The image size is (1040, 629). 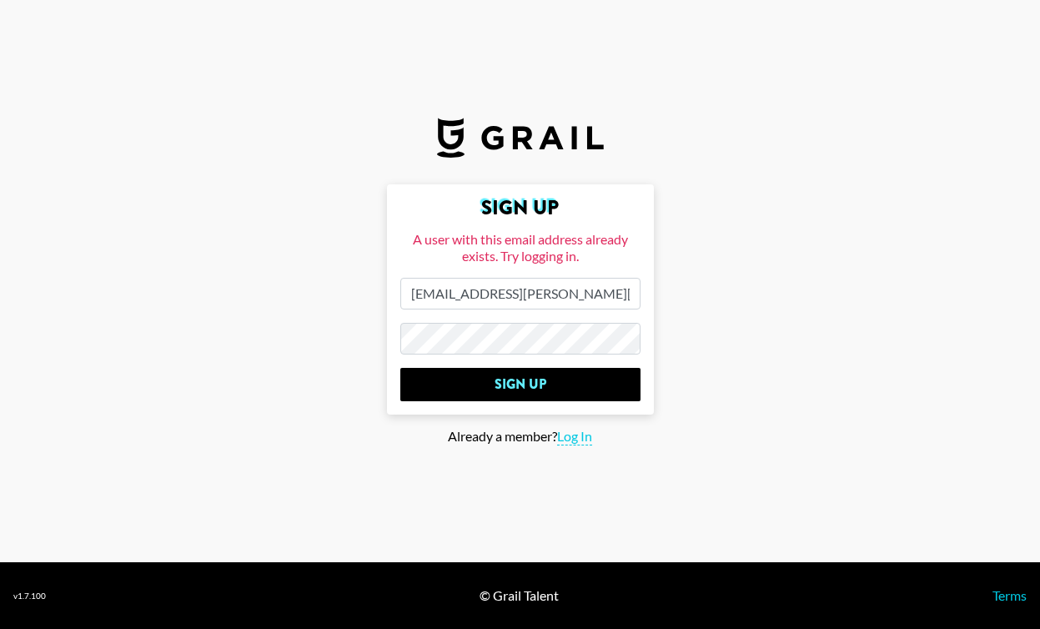 What do you see at coordinates (29, 596) in the screenshot?
I see `div: v 1.7.100` at bounding box center [29, 596].